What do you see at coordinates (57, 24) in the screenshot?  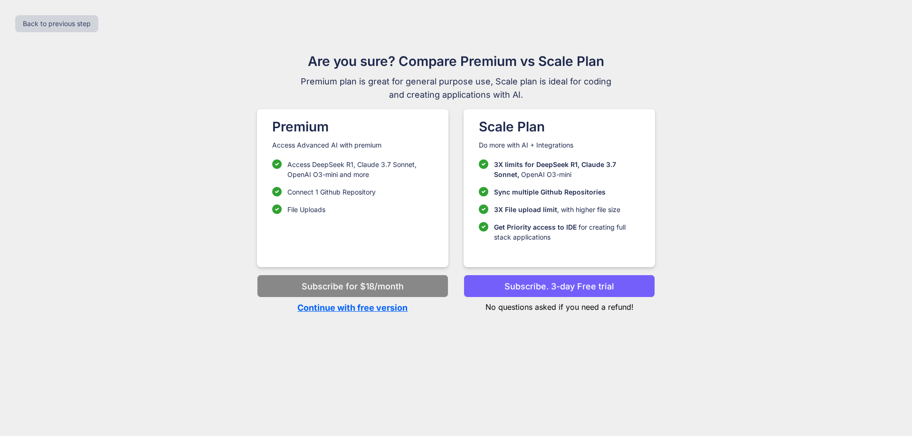 I see `button: Back to previous step` at bounding box center [57, 24].